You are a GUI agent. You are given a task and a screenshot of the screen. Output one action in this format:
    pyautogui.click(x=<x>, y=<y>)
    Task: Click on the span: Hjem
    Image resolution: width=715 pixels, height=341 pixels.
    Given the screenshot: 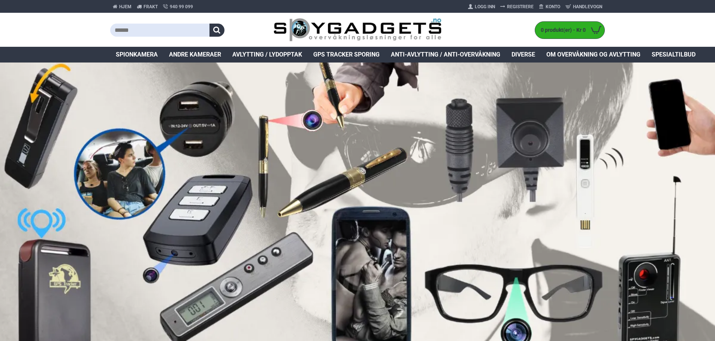 What is the action you would take?
    pyautogui.click(x=125, y=7)
    